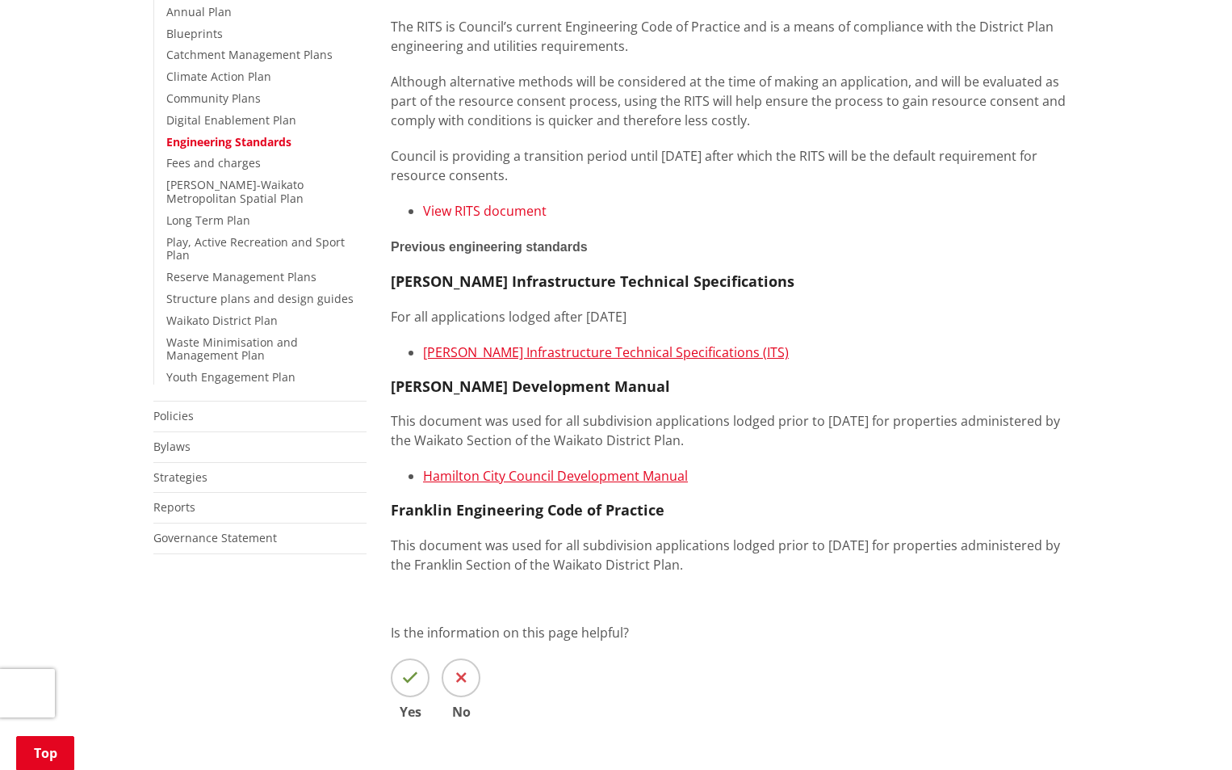 The width and height of the screenshot is (1232, 770). I want to click on a: Structure plans and design guides, so click(260, 298).